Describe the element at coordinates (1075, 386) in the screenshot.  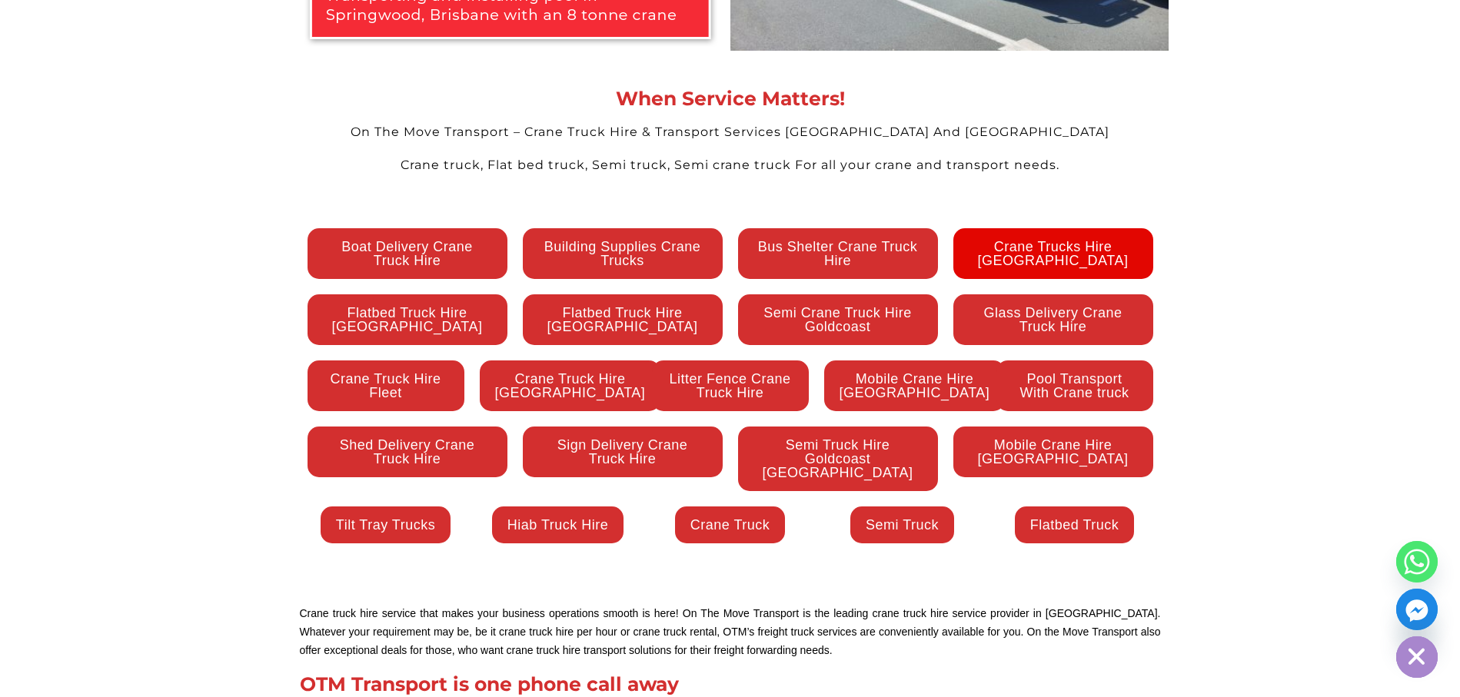
I see `a: Pool Transport With Crane truck` at that location.